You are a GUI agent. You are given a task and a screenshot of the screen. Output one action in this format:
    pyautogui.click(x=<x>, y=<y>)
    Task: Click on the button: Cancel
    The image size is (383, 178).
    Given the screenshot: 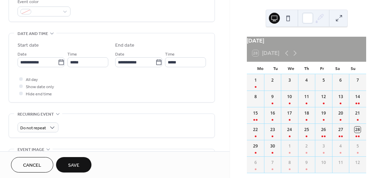 What is the action you would take?
    pyautogui.click(x=32, y=165)
    